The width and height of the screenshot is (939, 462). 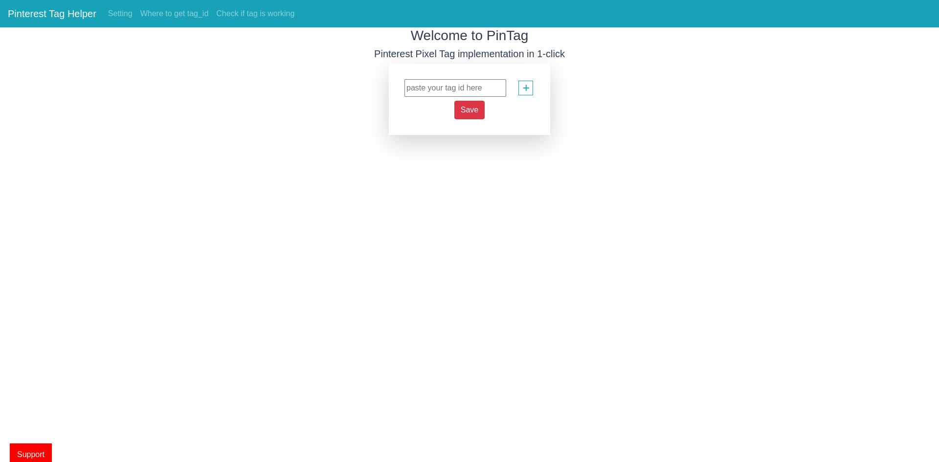 I want to click on a: Pinterest Tag Helper, so click(x=52, y=14).